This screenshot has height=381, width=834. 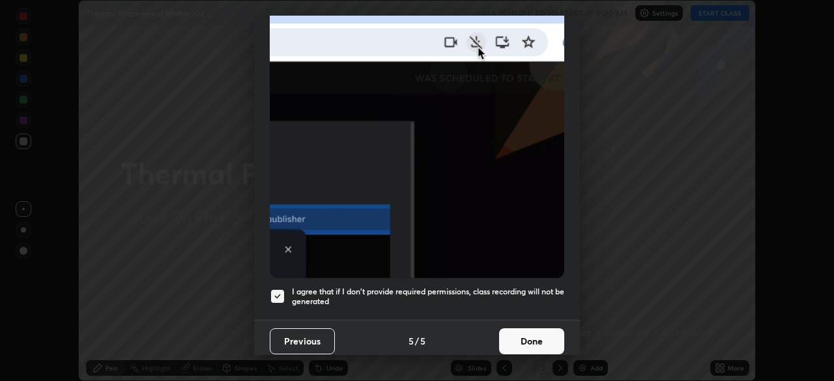 I want to click on h5: I agree that if I don't provide required permissions, class recording will not be generated, so click(x=428, y=296).